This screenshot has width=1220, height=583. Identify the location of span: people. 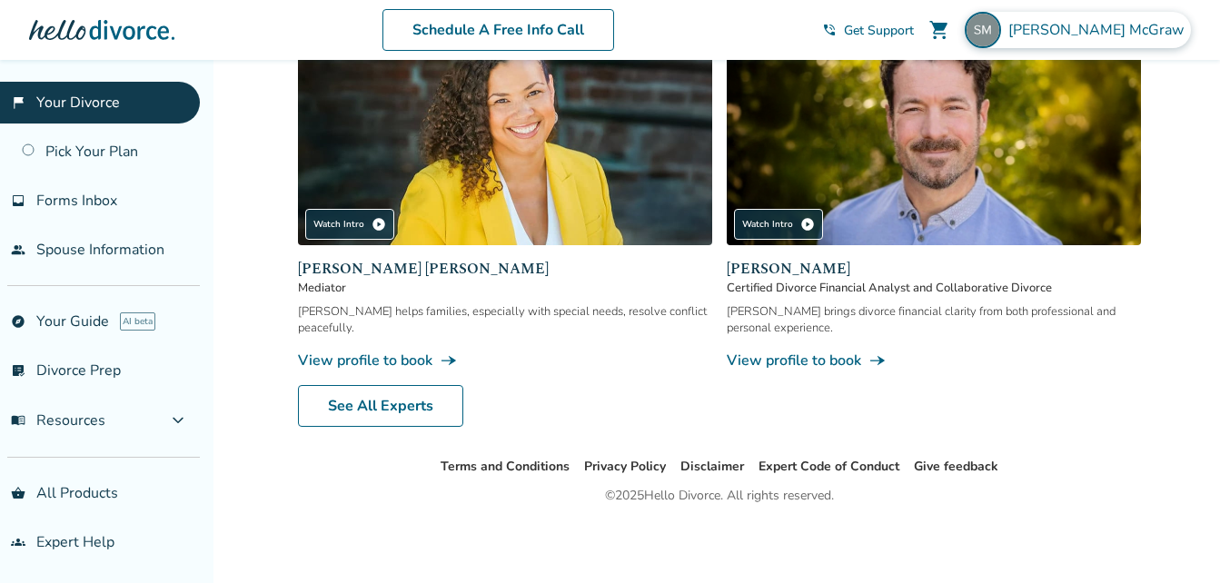
(18, 250).